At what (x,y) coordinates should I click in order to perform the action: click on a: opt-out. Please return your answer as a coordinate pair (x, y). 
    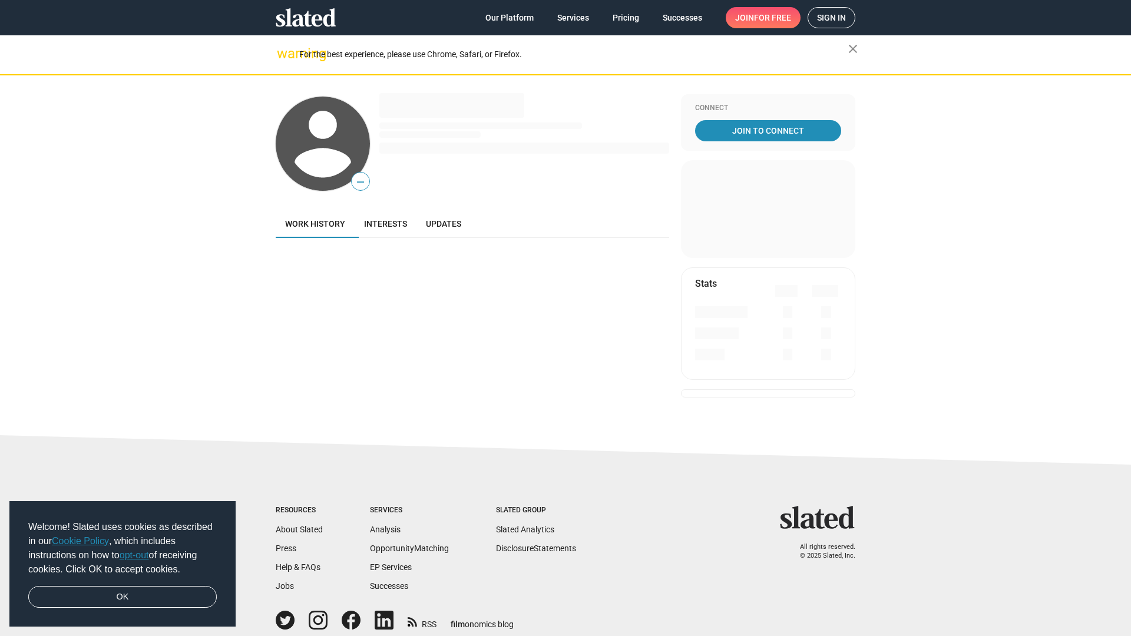
    Looking at the image, I should click on (134, 555).